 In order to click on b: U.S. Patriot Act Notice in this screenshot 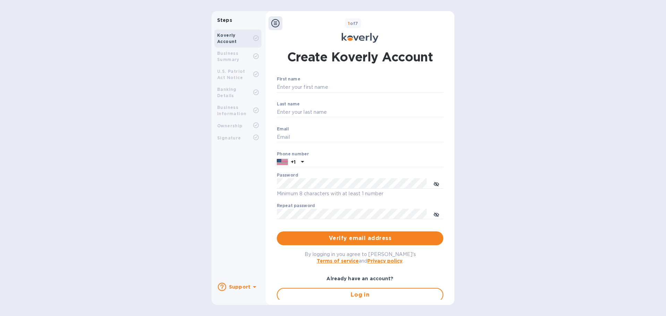, I will do `click(231, 74)`.